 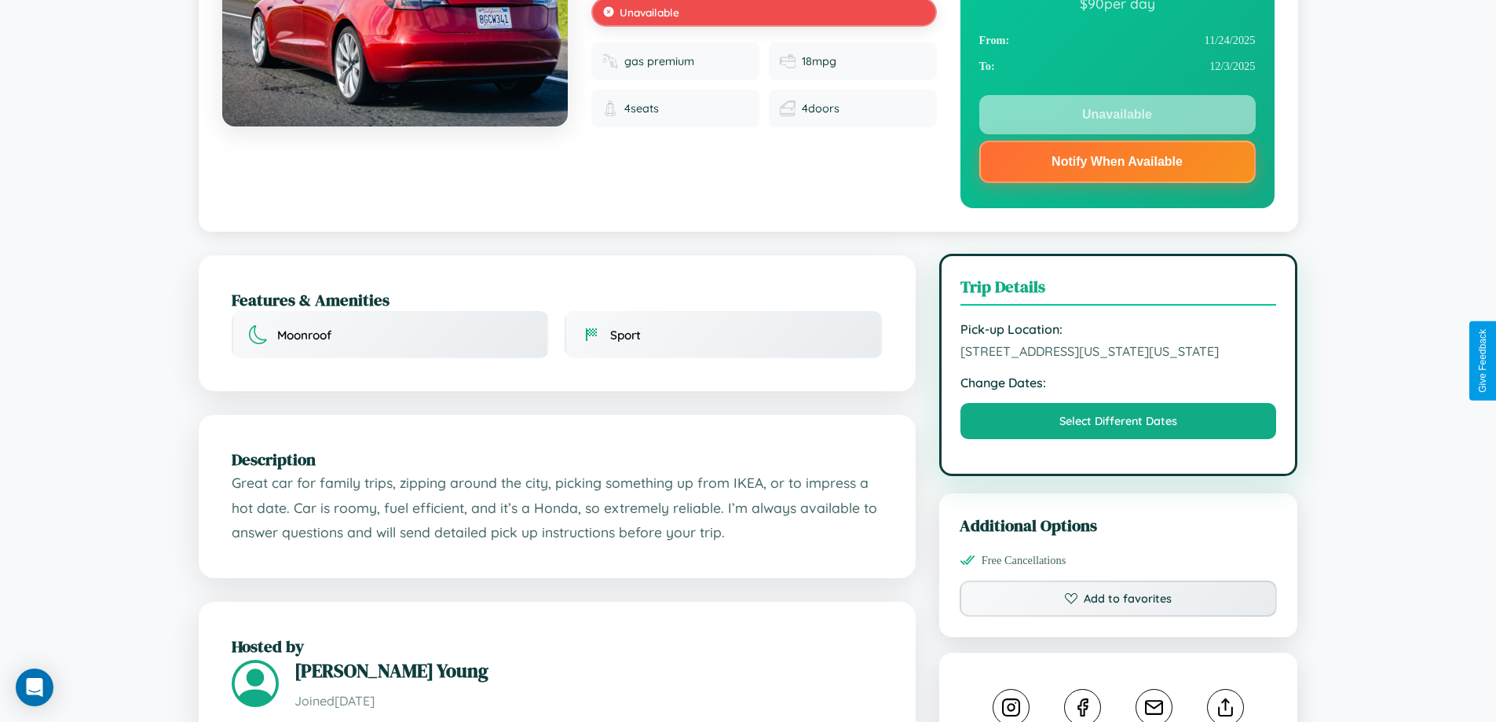 I want to click on img: Fuel efficiency, so click(x=788, y=61).